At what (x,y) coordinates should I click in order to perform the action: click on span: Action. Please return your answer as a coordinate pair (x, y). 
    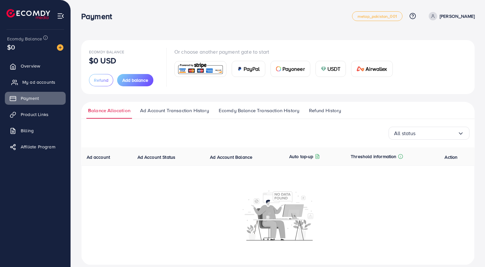
    Looking at the image, I should click on (451, 157).